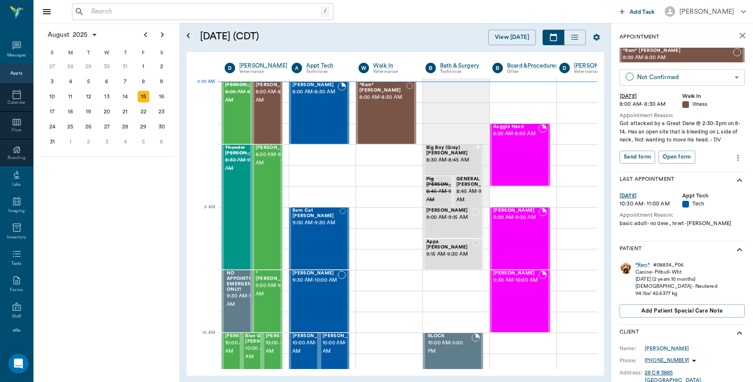 The image size is (753, 382). Describe the element at coordinates (89, 82) in the screenshot. I see `div: Tuesday, August 5, 2025` at that location.